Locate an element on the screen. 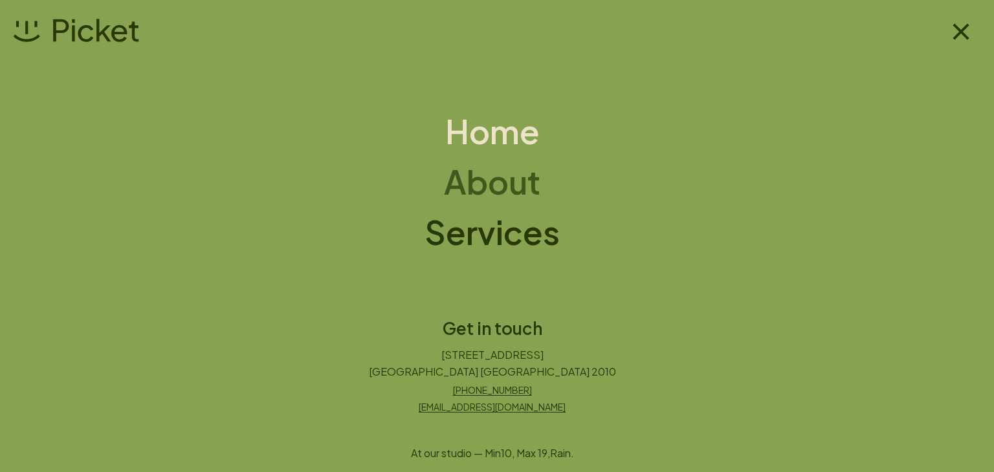  h1: Home is located at coordinates (492, 131).